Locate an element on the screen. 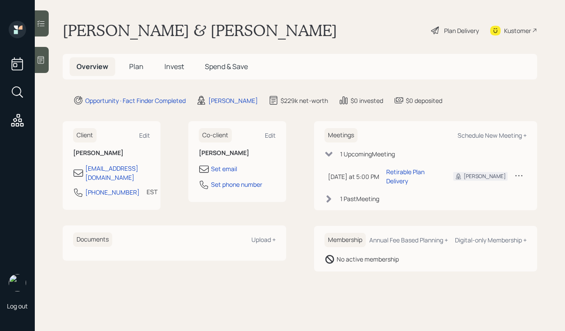  div: Set phone number is located at coordinates (236, 184).